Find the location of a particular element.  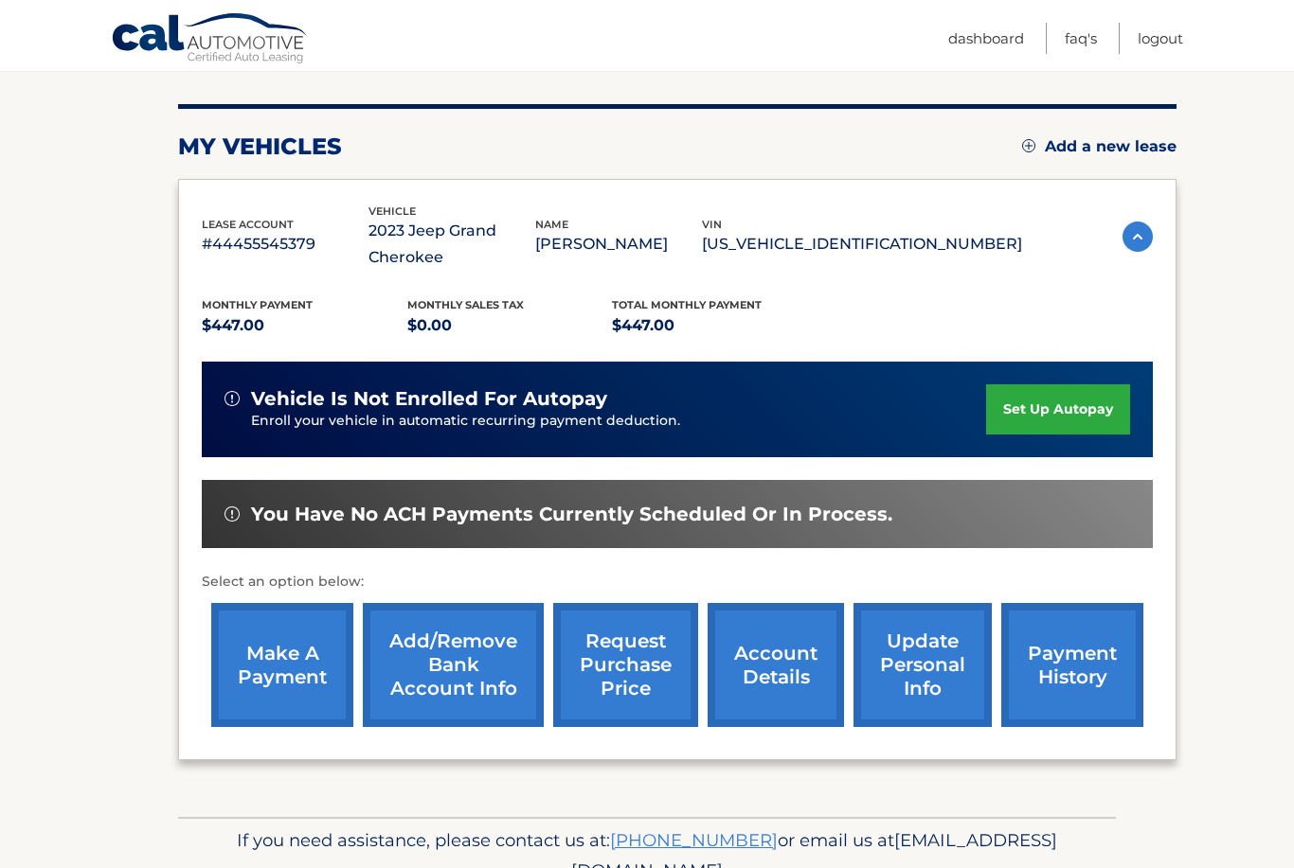

img: accordion-active.svg is located at coordinates (1137, 237).